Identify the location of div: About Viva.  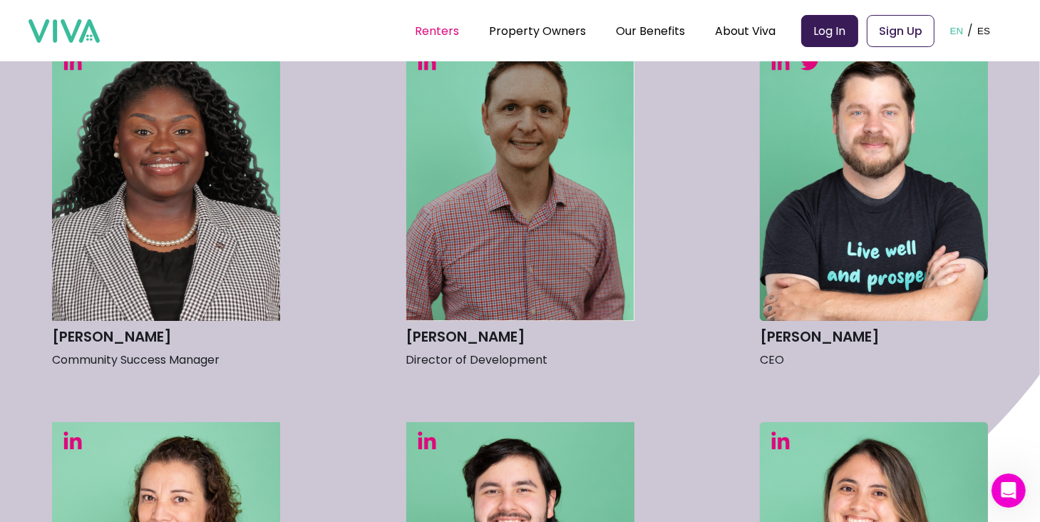
(745, 31).